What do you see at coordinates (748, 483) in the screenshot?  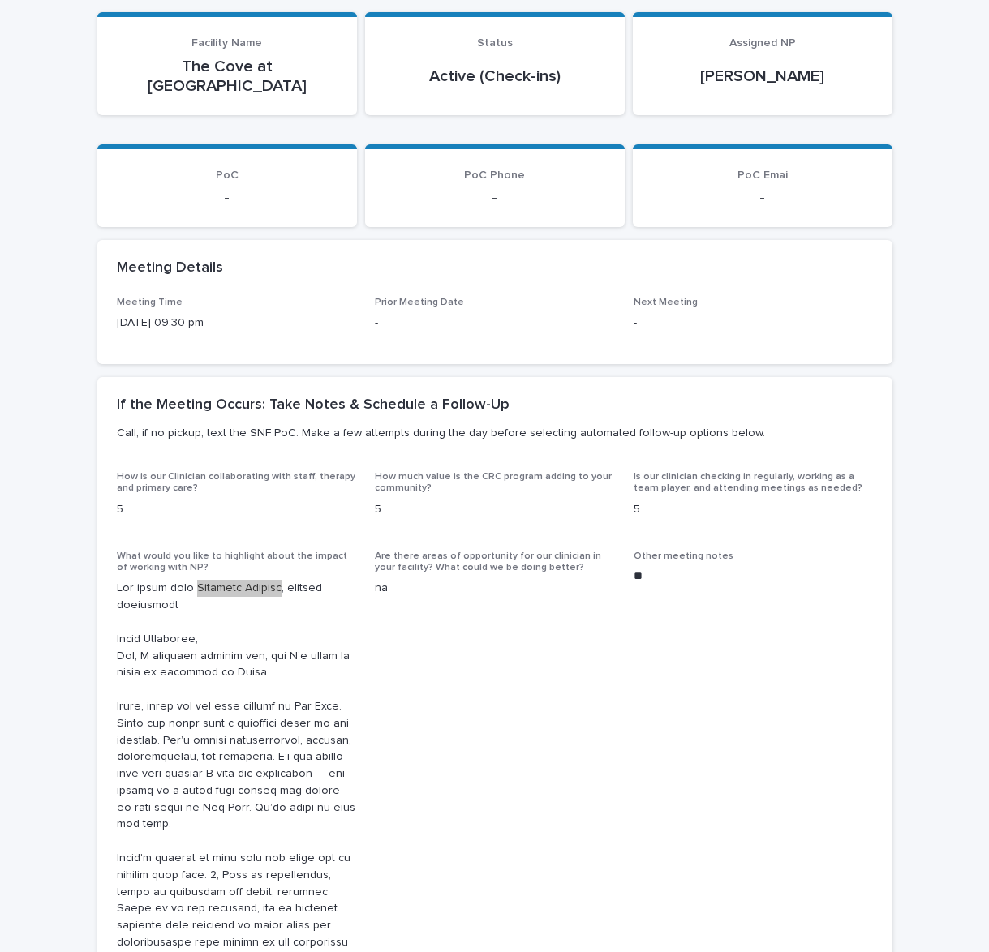 I see `span: Is our clinician checking in regularly, working as a team player, and attending meetings as needed?` at bounding box center [748, 483].